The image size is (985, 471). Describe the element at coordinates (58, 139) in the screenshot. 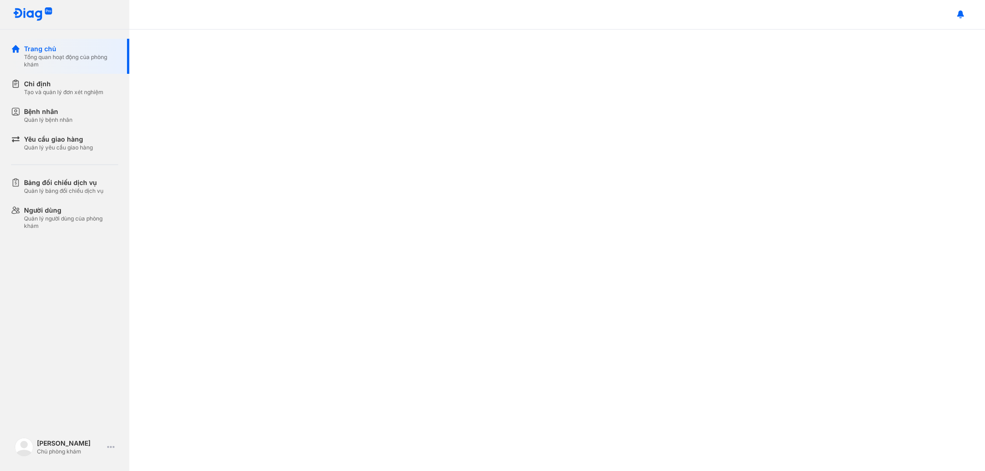

I see `div: Yêu cầu giao hàng` at that location.